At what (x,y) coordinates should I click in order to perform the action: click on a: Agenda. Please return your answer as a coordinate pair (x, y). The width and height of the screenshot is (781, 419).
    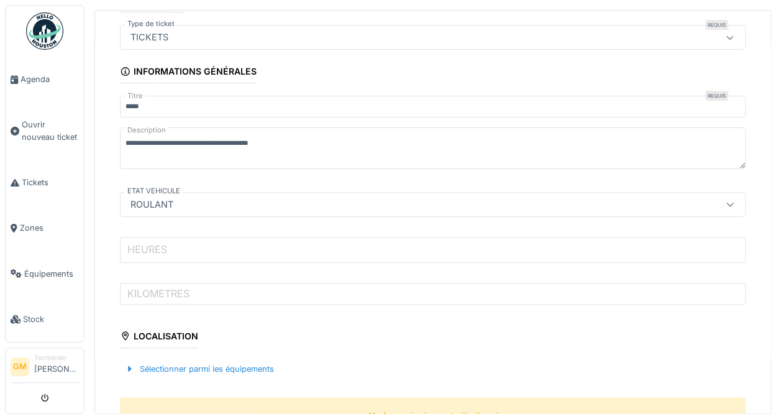
    Looking at the image, I should click on (45, 79).